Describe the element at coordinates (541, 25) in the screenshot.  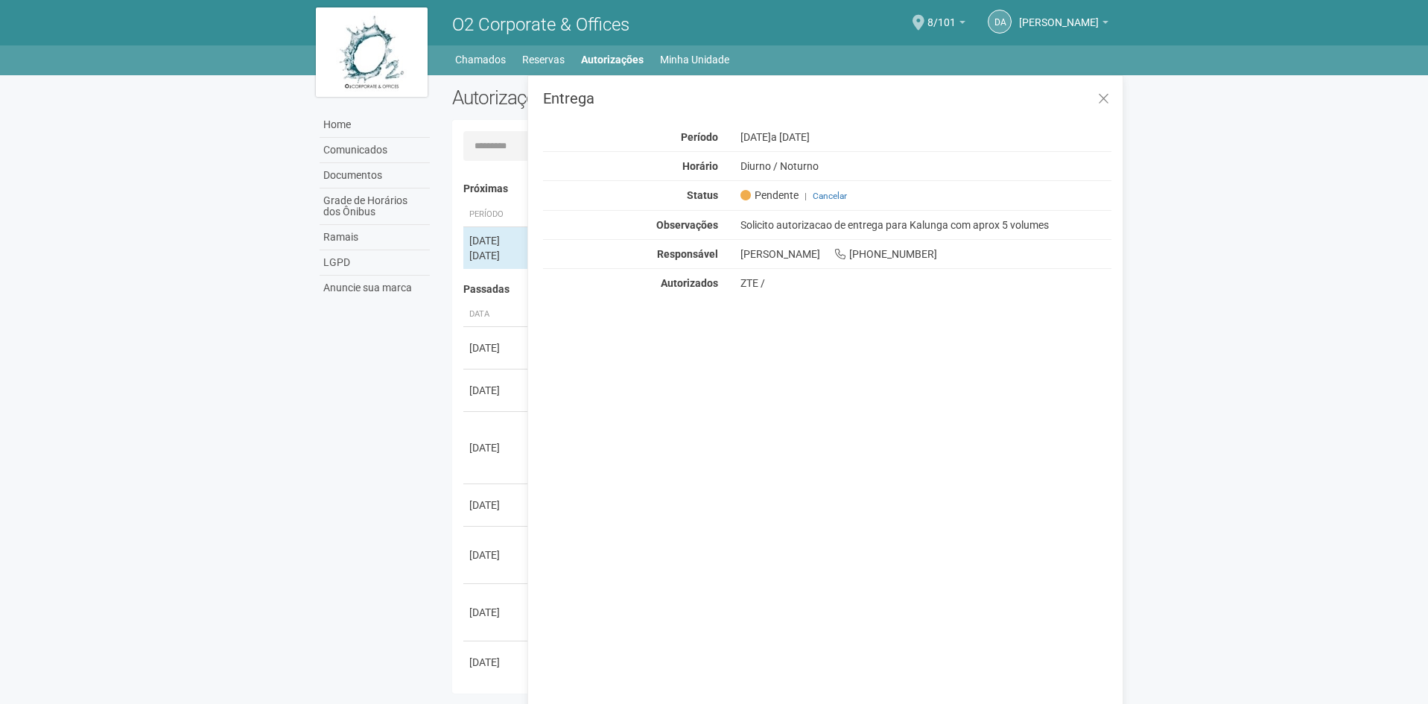
I see `span: O2 Corporate & Offices` at that location.